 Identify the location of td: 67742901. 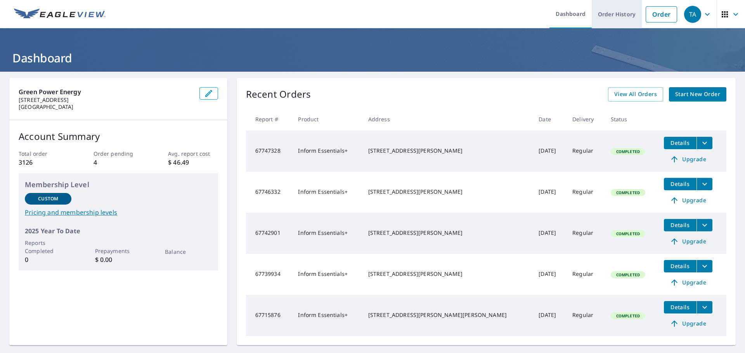
(269, 234).